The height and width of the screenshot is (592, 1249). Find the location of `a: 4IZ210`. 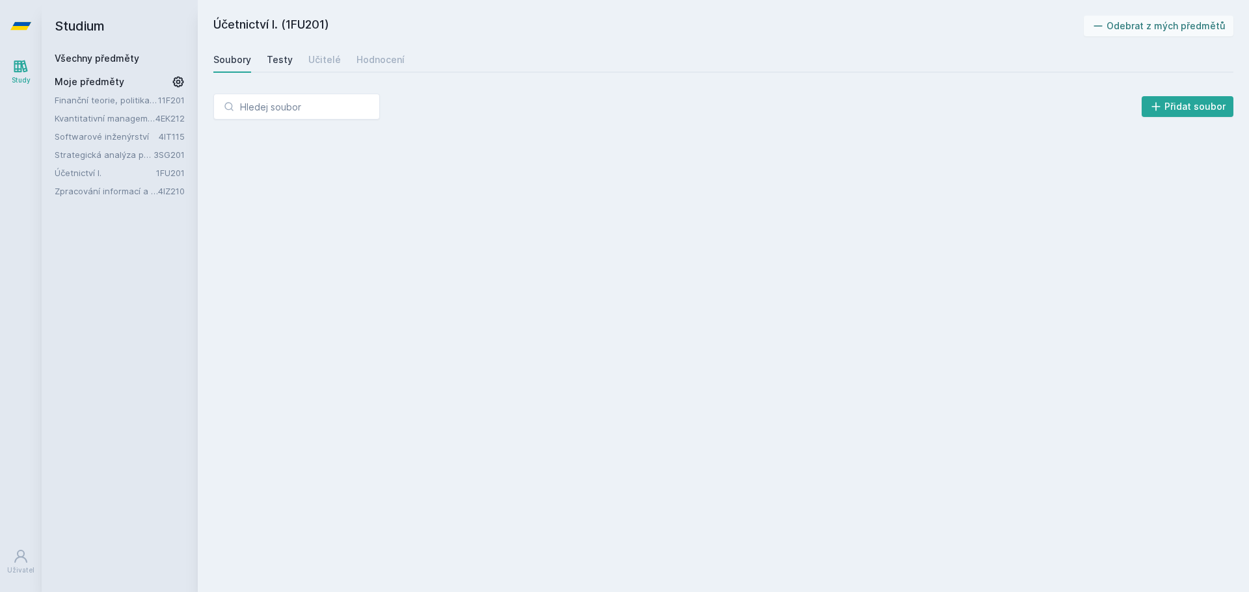

a: 4IZ210 is located at coordinates (171, 191).